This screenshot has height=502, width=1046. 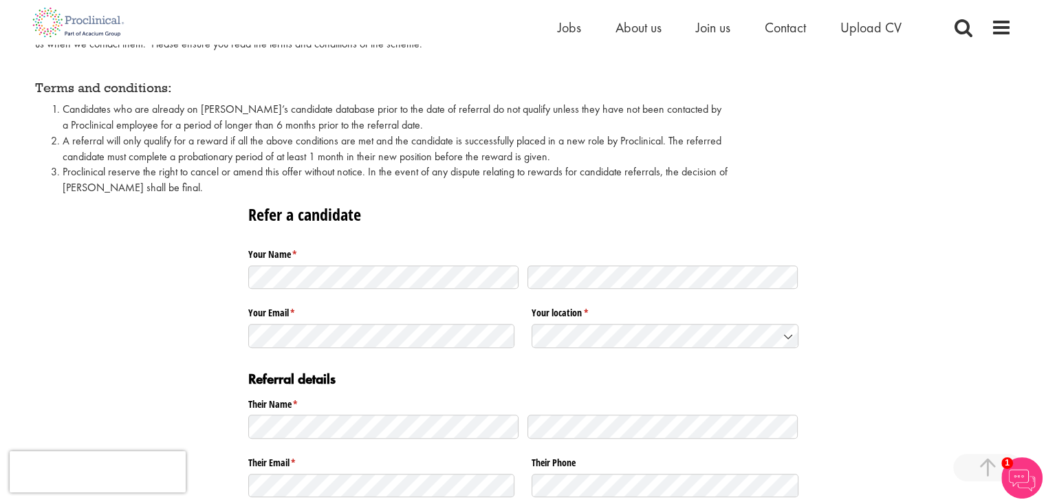 I want to click on a: About us, so click(x=638, y=28).